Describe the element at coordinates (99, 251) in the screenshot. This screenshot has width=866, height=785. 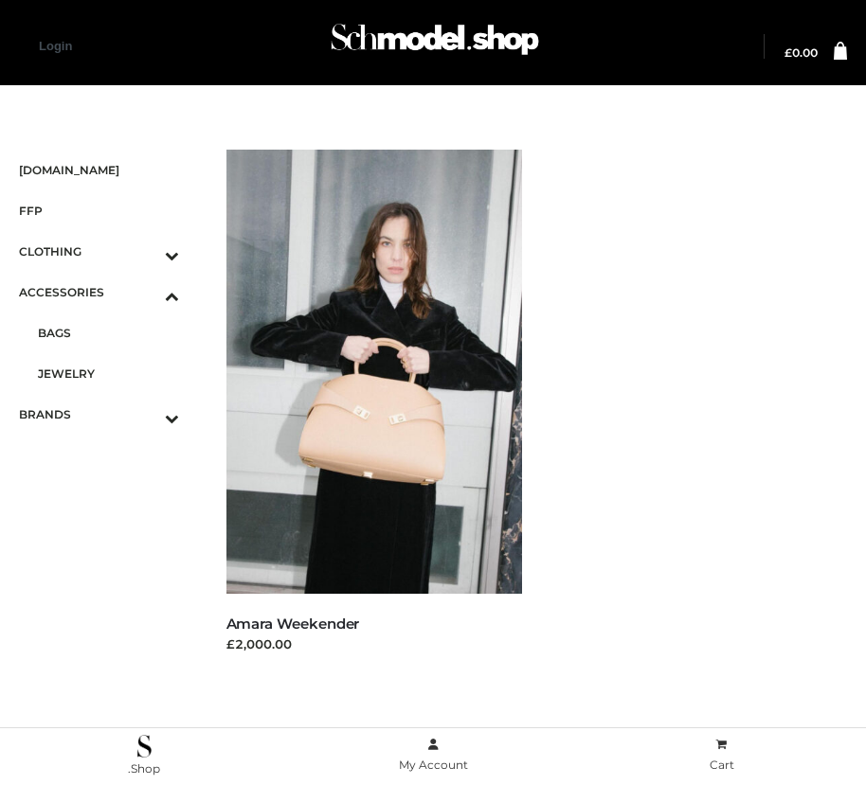
I see `span: CLOTHING` at that location.